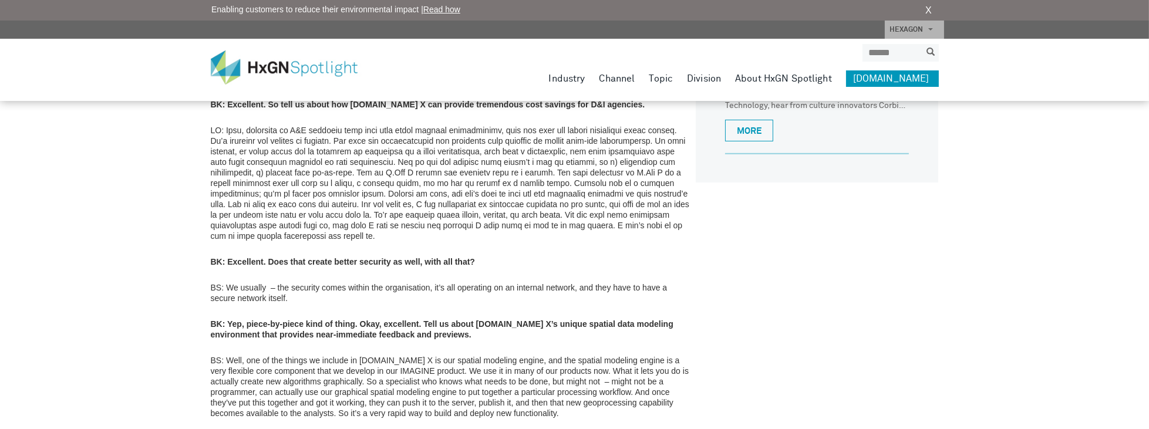 This screenshot has width=1149, height=429. I want to click on a: Read how, so click(441, 9).